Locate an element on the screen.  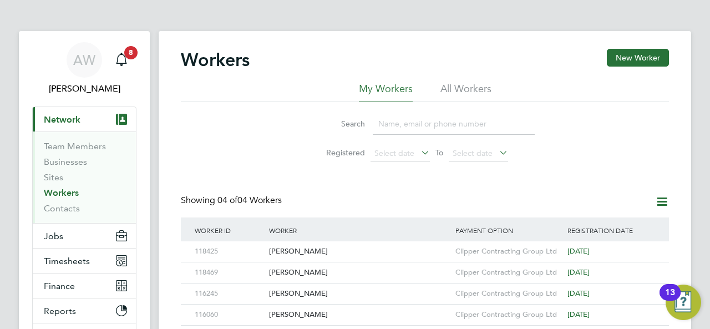
div: 118425 is located at coordinates (229, 251).